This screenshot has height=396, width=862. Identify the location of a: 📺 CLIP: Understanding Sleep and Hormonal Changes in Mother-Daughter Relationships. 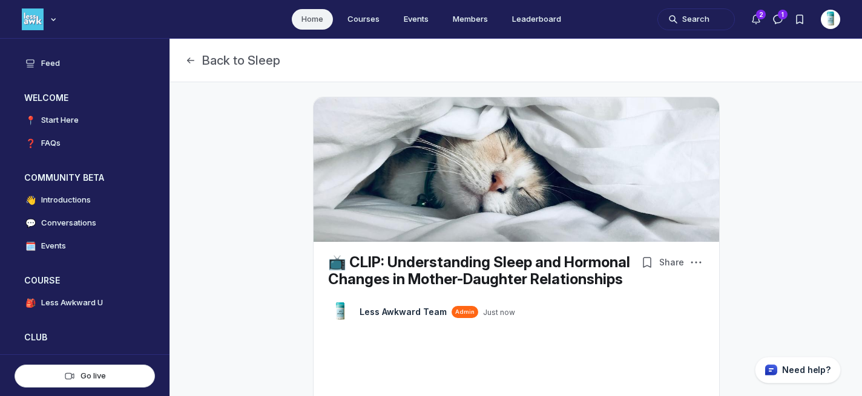
(479, 271).